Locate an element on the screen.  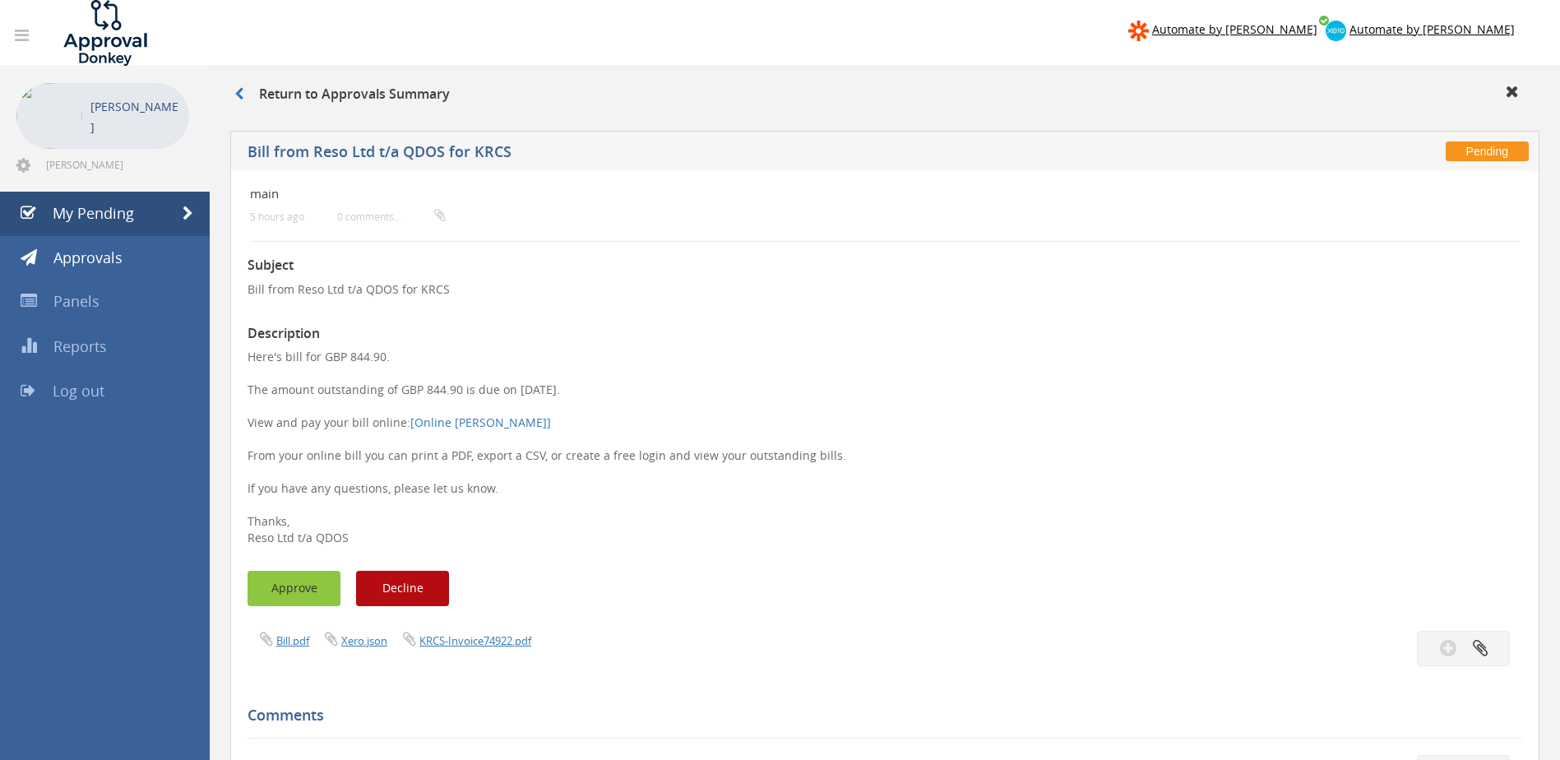
h3: Subject is located at coordinates (885, 266).